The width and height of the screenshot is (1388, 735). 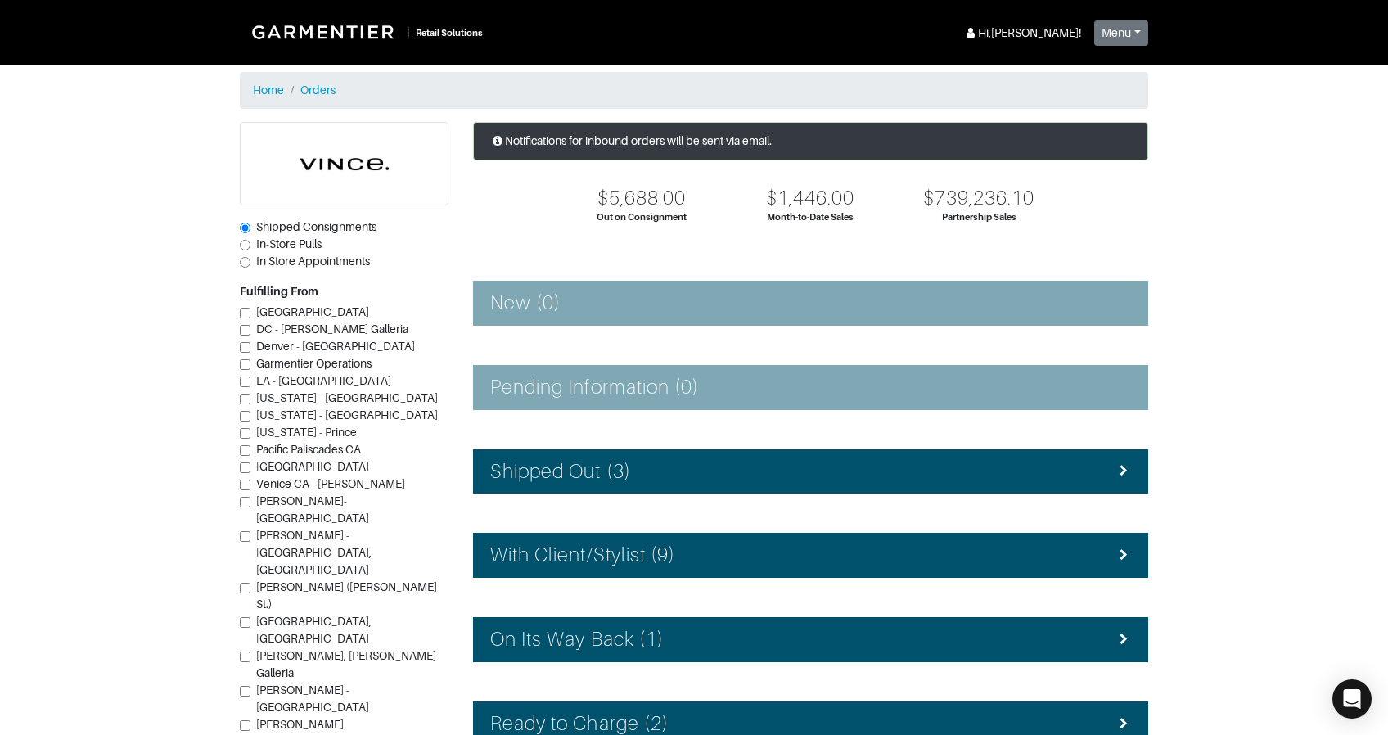 What do you see at coordinates (1352, 699) in the screenshot?
I see `div: Open Intercom Messenger` at bounding box center [1352, 699].